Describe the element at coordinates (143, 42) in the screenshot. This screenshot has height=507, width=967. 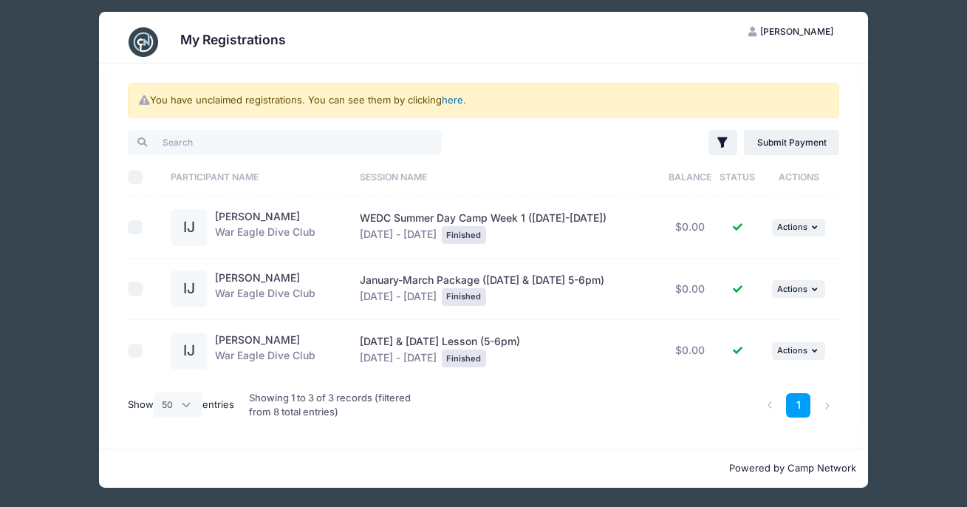
I see `img: CampNetwork` at that location.